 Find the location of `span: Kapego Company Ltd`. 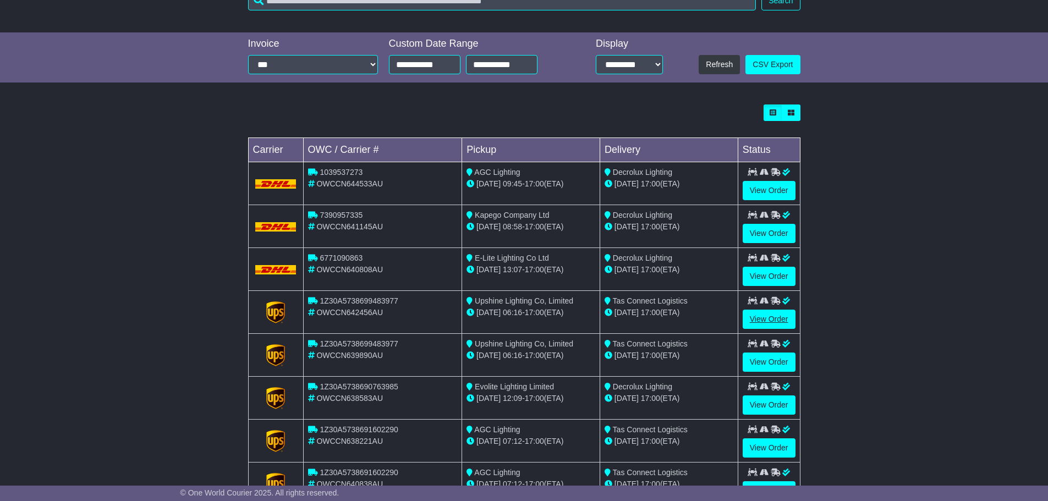

span: Kapego Company Ltd is located at coordinates (512, 215).